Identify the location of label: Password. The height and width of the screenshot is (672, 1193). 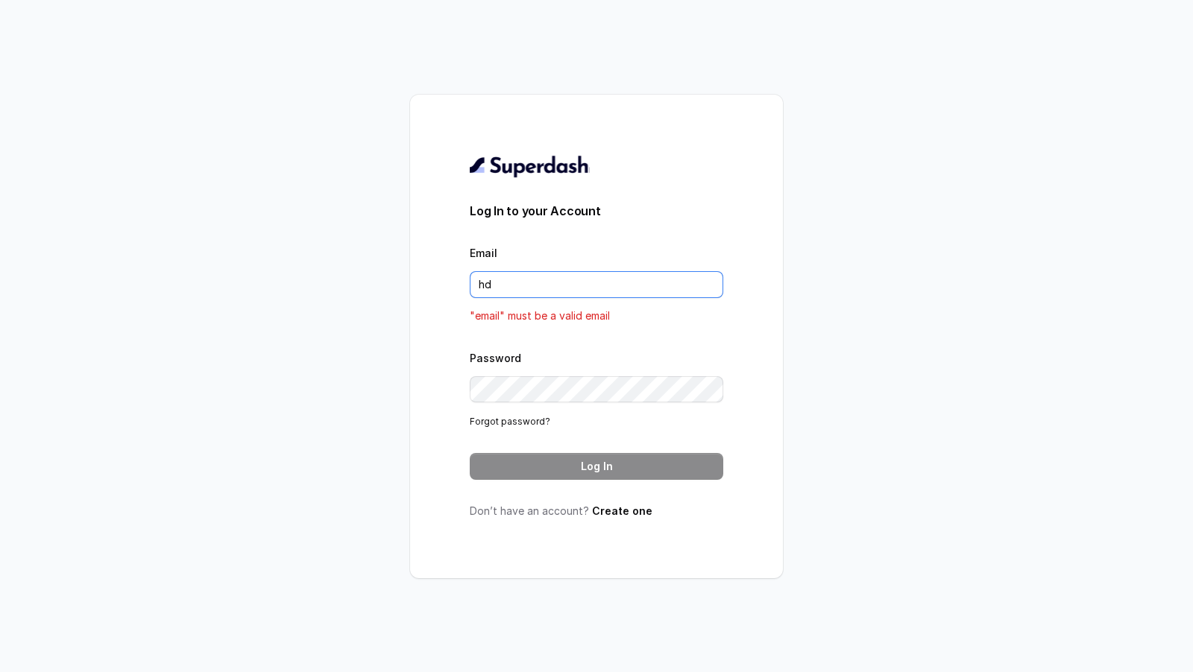
(495, 358).